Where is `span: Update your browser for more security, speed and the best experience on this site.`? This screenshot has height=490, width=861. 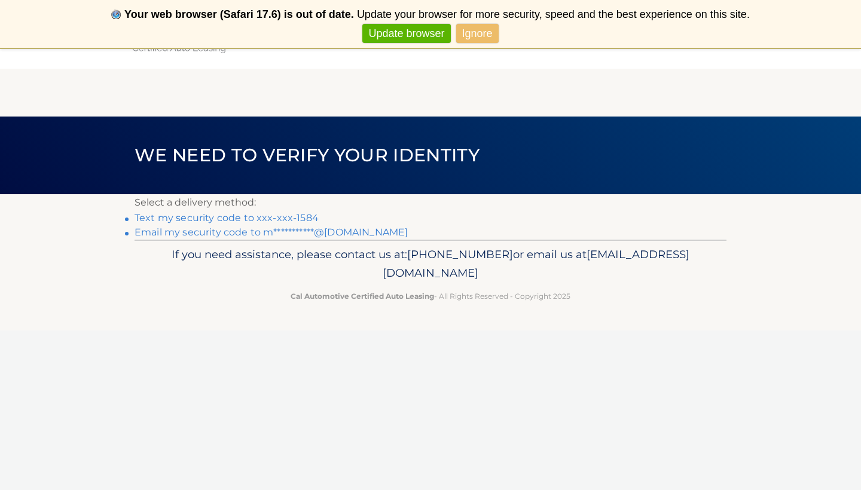 span: Update your browser for more security, speed and the best experience on this site. is located at coordinates (553, 14).